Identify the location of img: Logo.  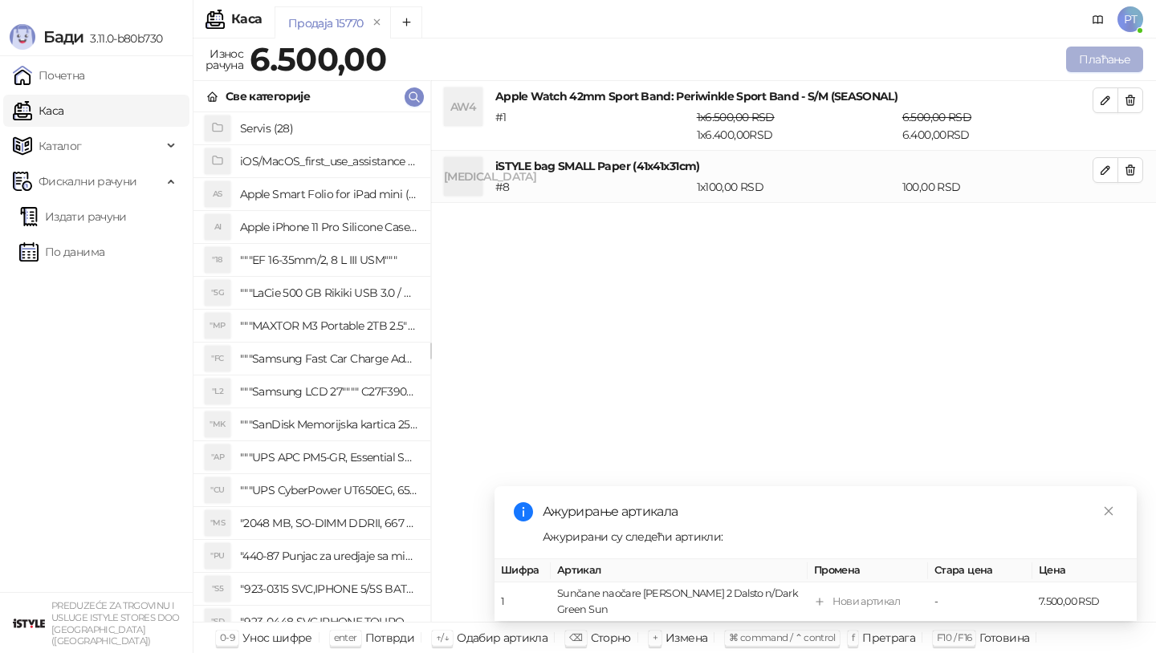
(22, 37).